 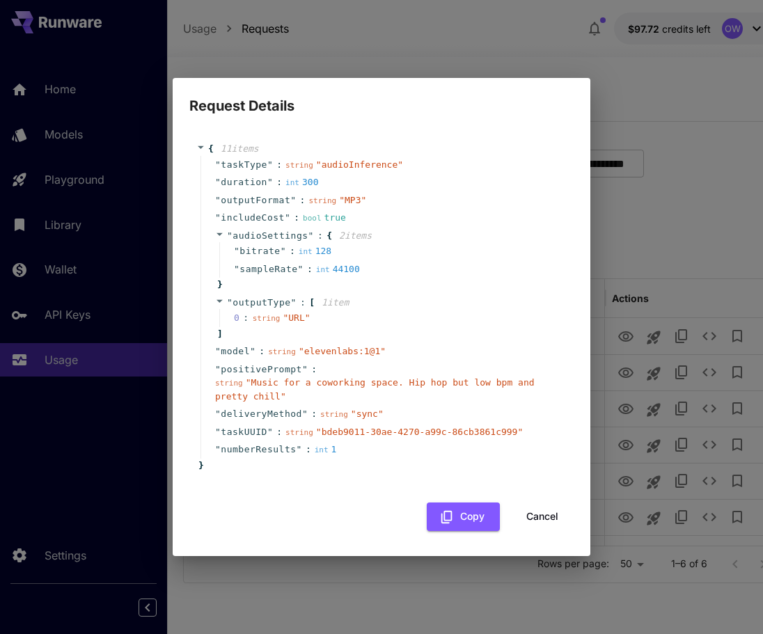 What do you see at coordinates (359, 164) in the screenshot?
I see `span: " audioInference "` at bounding box center [359, 164].